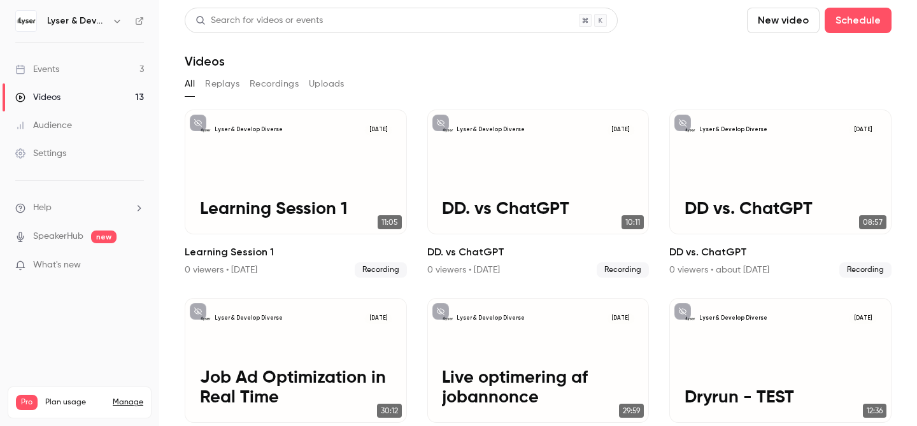 The width and height of the screenshot is (917, 426). I want to click on h2: DD vs. ChatGPT, so click(780, 252).